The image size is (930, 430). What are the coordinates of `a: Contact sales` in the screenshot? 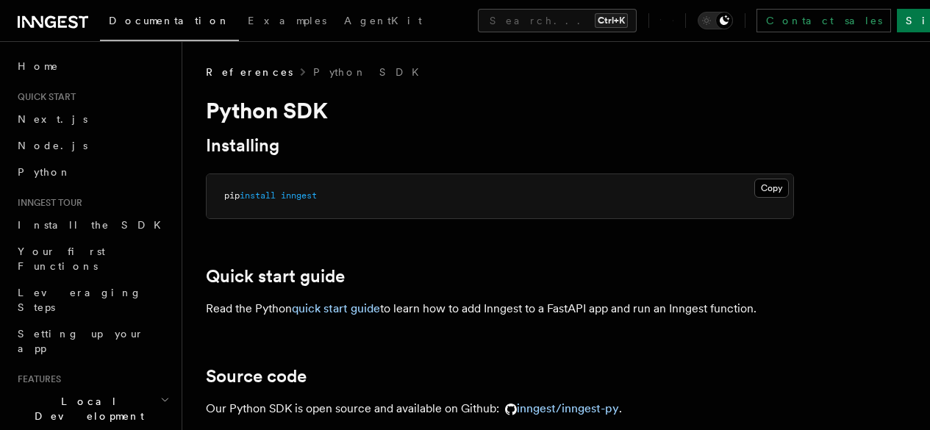 It's located at (824, 21).